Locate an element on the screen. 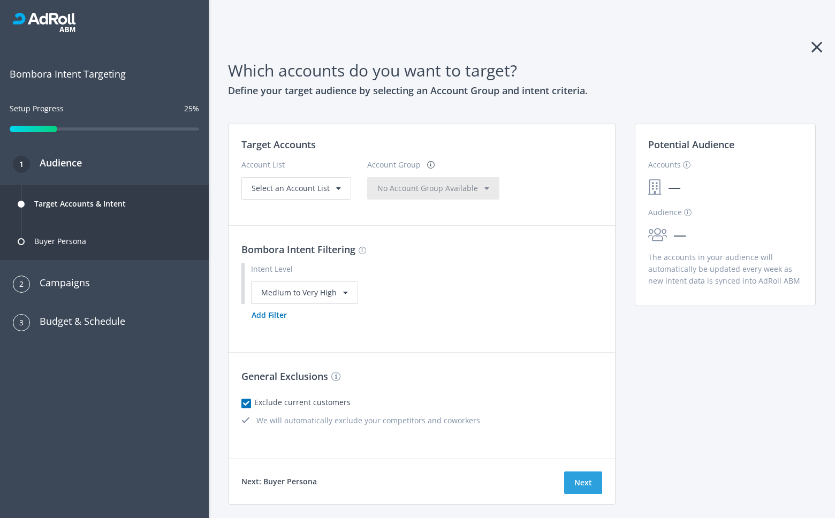  span: No Account Group Available is located at coordinates (427, 188).